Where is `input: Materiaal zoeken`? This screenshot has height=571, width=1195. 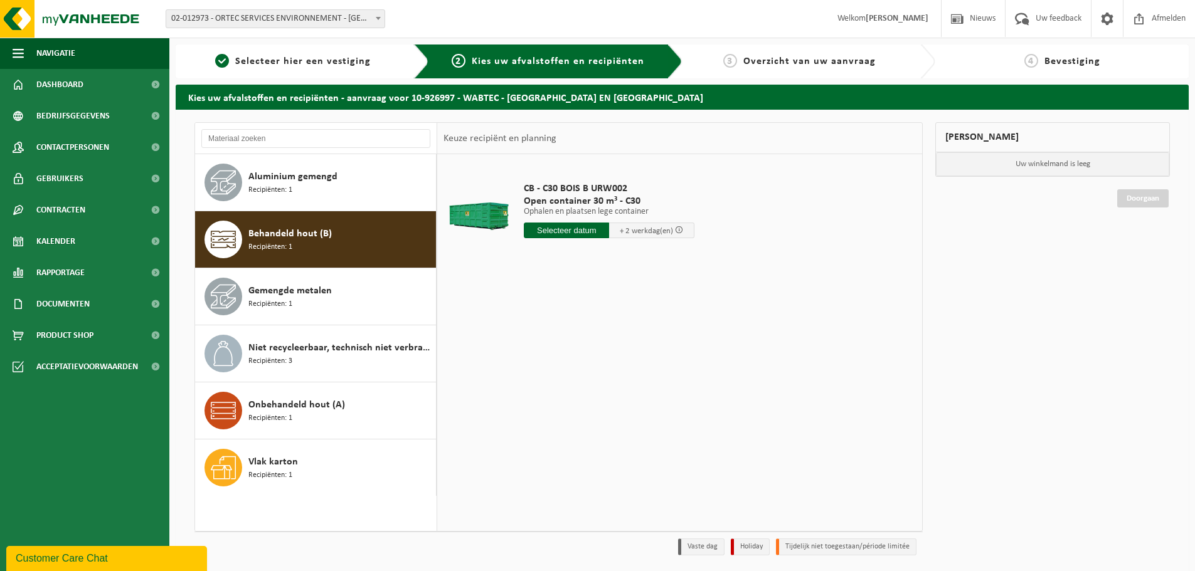 input: Materiaal zoeken is located at coordinates (316, 139).